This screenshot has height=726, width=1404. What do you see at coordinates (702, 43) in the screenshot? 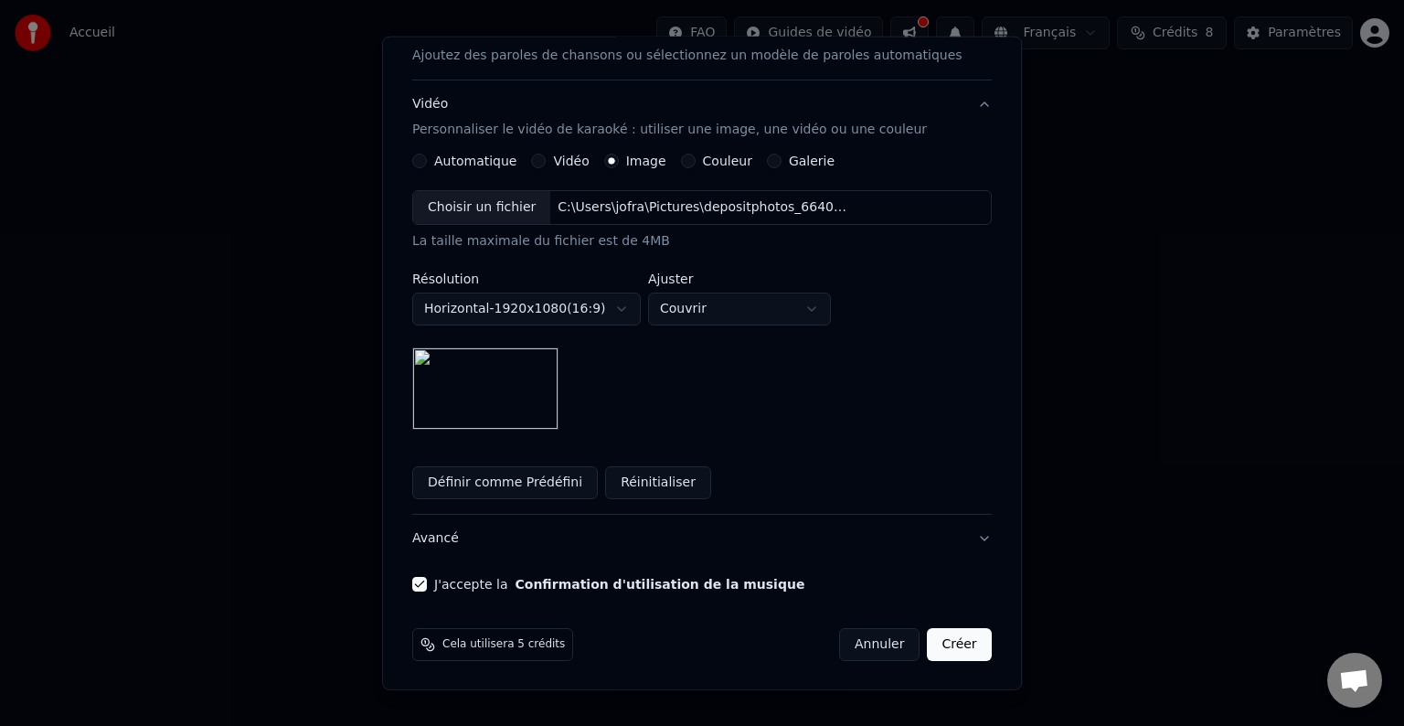
I see `button: ParolesAjoutez des paroles de chansons ou sélectionnez un modèle de paroles automatiques` at bounding box center [702, 43].